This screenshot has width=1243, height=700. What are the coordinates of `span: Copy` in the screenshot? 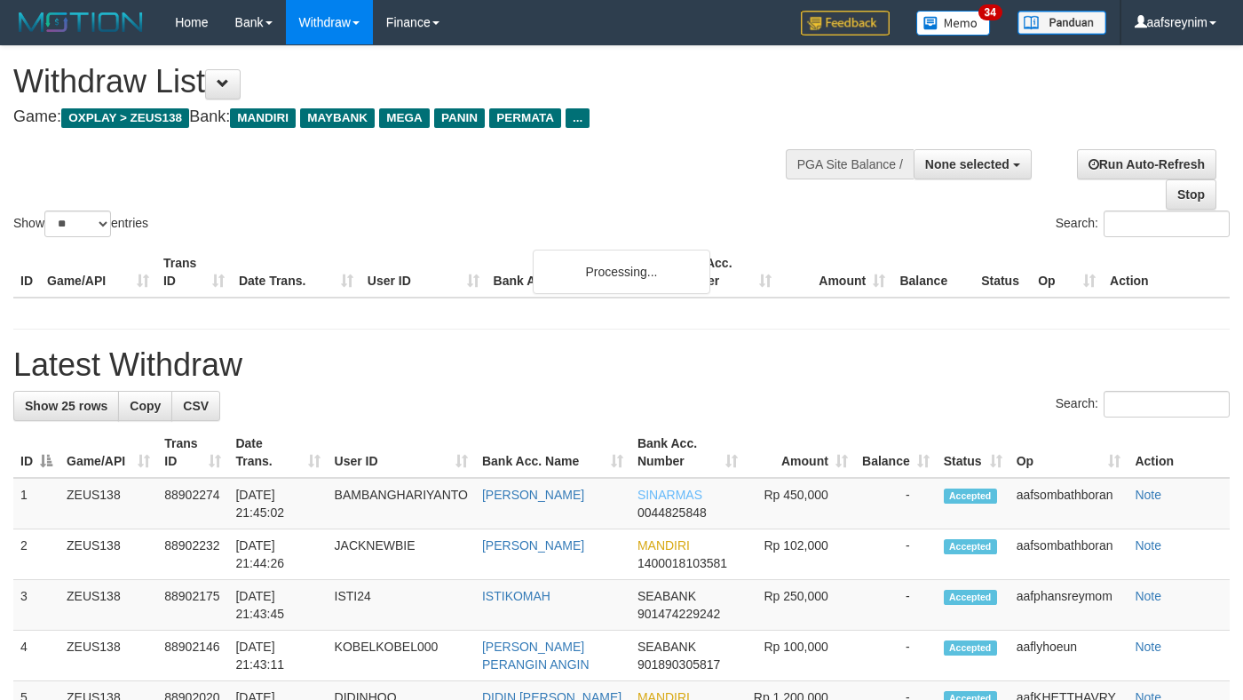 It's located at (145, 406).